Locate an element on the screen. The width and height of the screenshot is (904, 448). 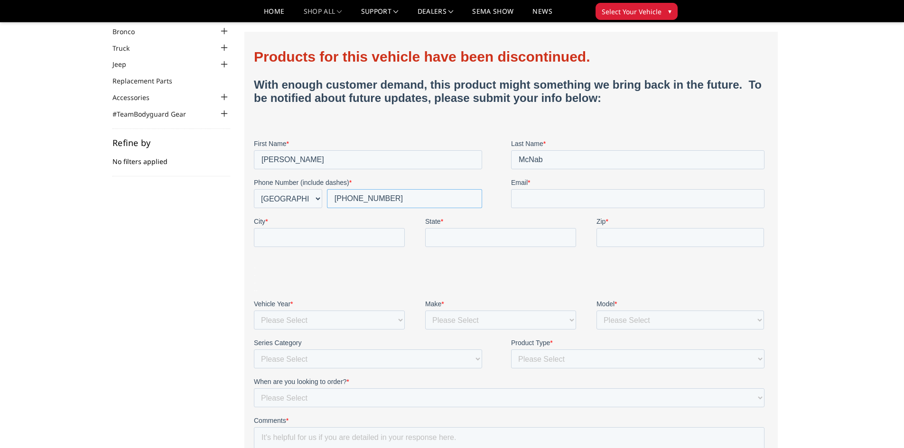
a: Dealers is located at coordinates (436, 15).